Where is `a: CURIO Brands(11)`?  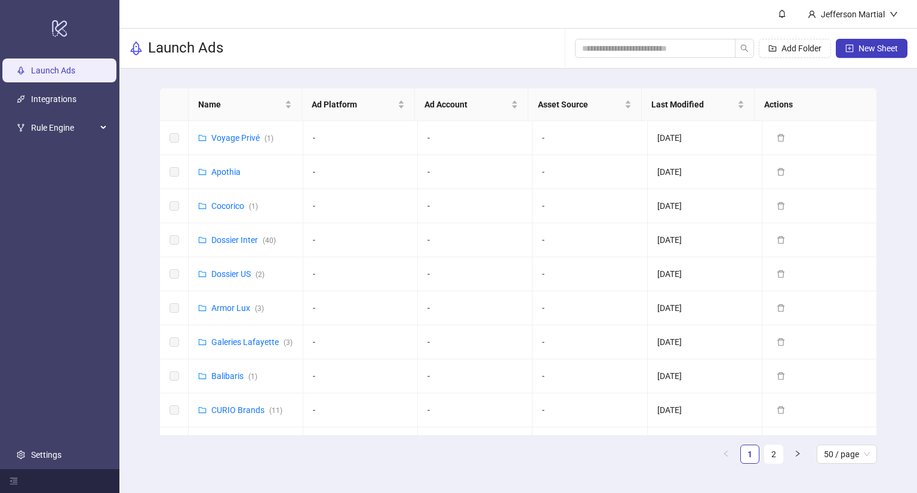
a: CURIO Brands(11) is located at coordinates (246, 410).